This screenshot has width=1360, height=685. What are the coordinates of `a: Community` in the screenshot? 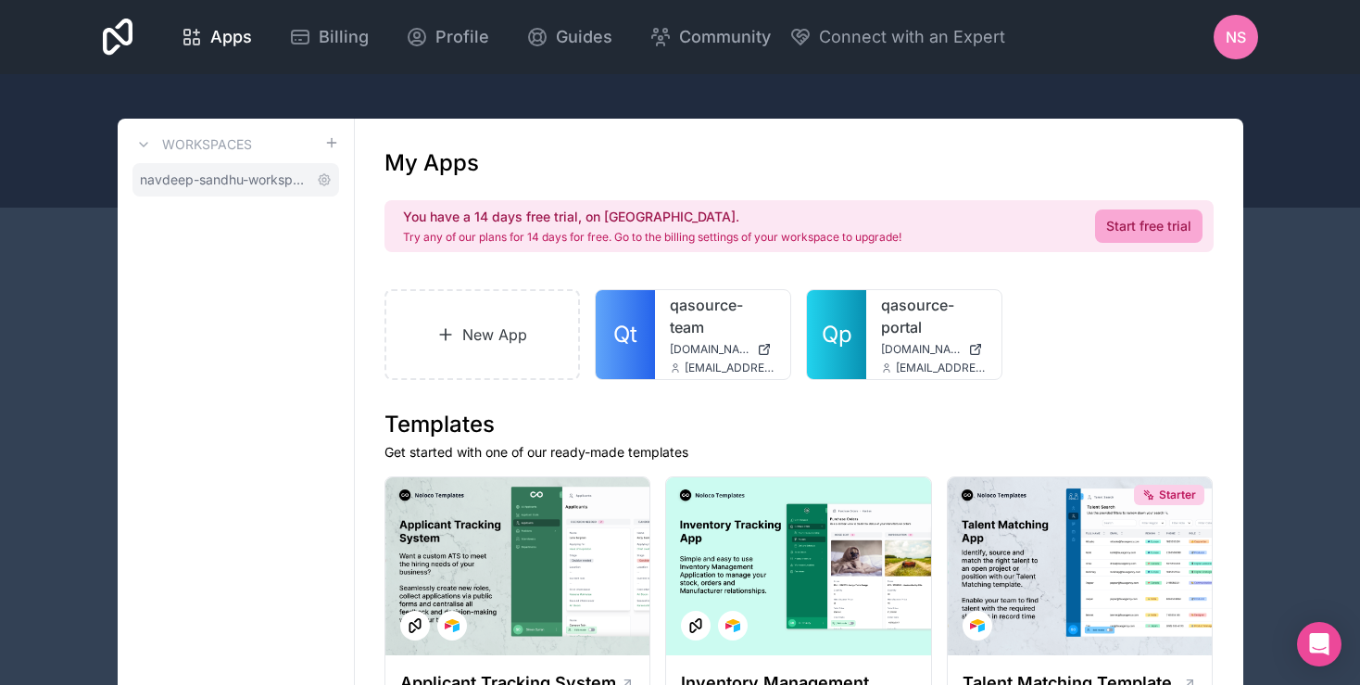 It's located at (710, 37).